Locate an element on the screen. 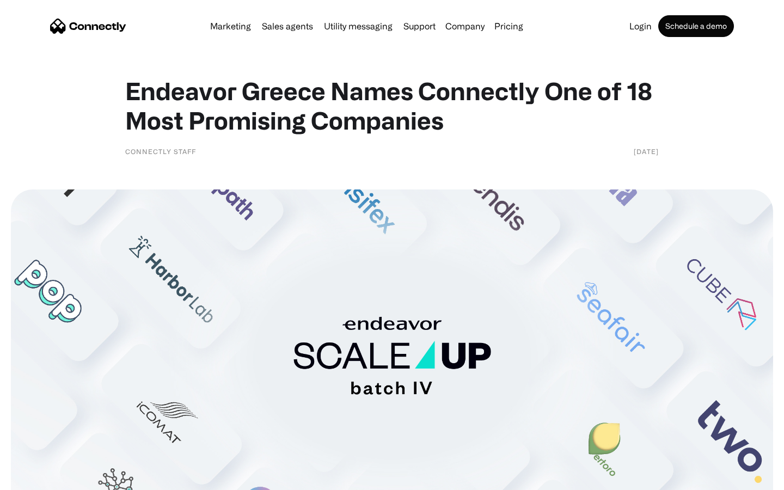  a: Schedule a demo is located at coordinates (696, 26).